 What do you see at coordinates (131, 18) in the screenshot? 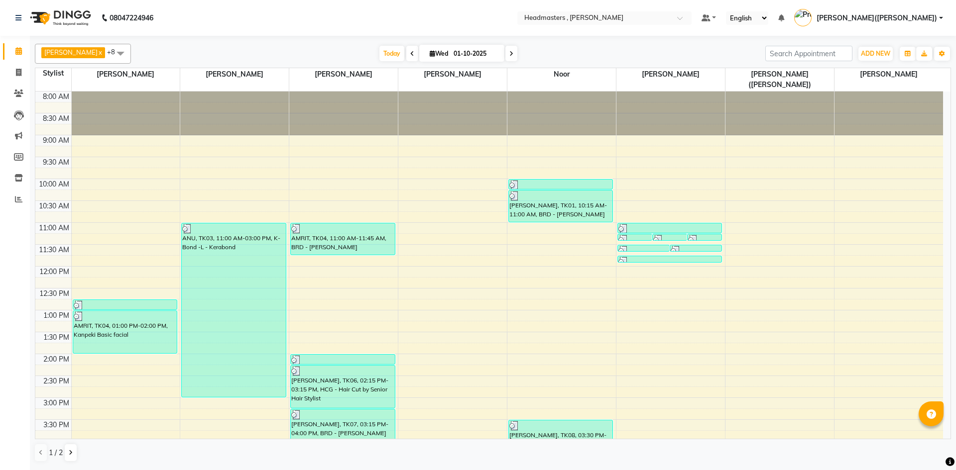
I see `b: 08047224946` at bounding box center [131, 18].